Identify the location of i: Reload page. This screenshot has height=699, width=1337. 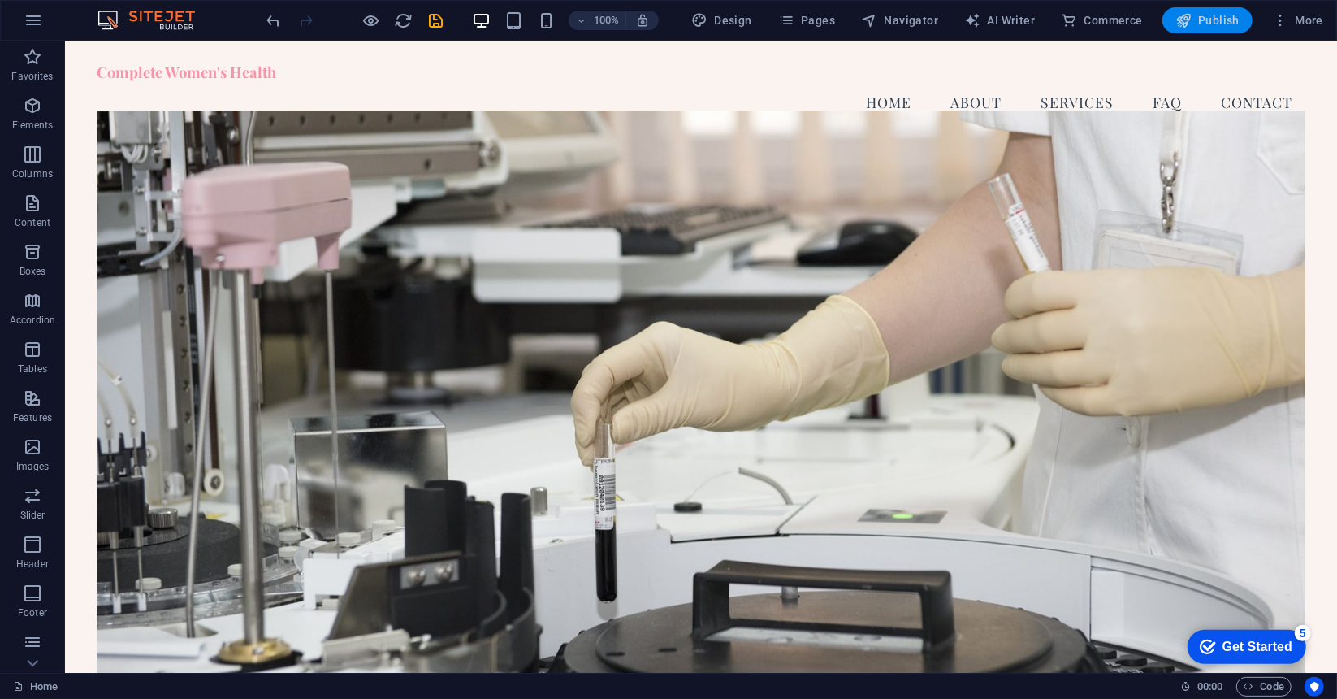
(404, 20).